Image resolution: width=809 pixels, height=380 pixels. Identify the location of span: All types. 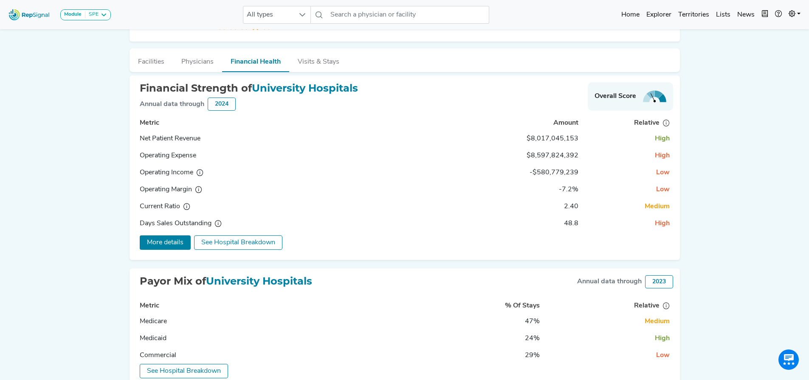
(269, 15).